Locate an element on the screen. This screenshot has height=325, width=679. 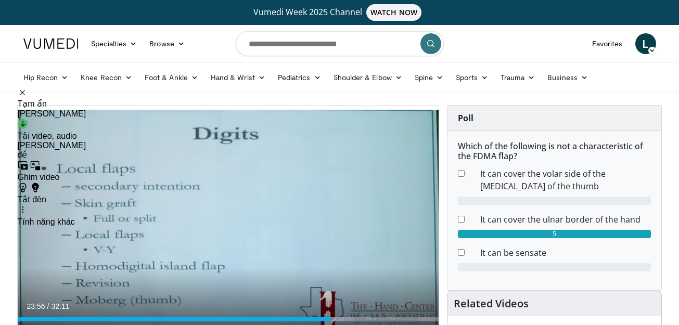
a: Spine is located at coordinates (429, 77).